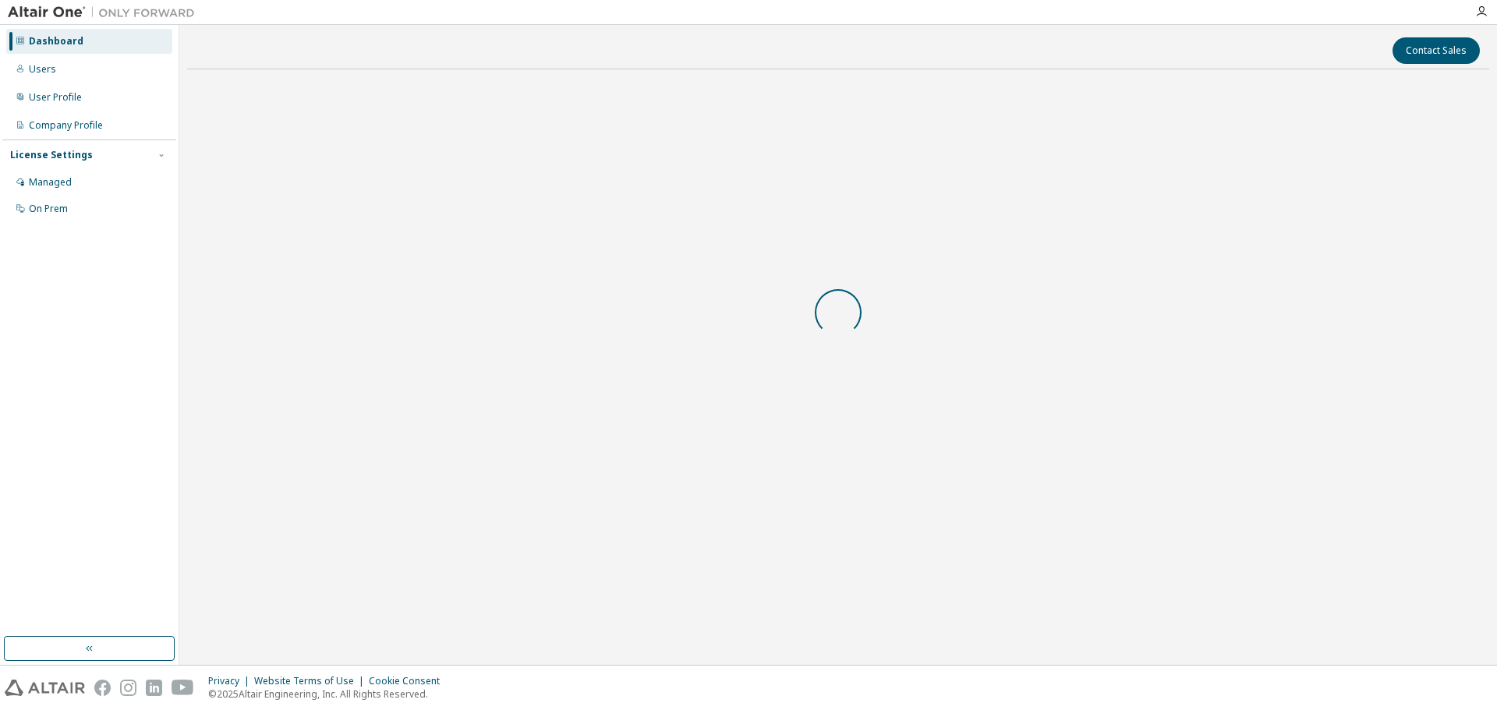 The width and height of the screenshot is (1497, 710). Describe the element at coordinates (51, 155) in the screenshot. I see `div: License Settings` at that location.